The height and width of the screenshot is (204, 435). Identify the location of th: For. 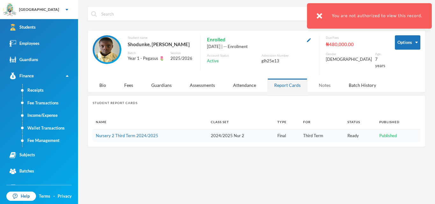
(322, 122).